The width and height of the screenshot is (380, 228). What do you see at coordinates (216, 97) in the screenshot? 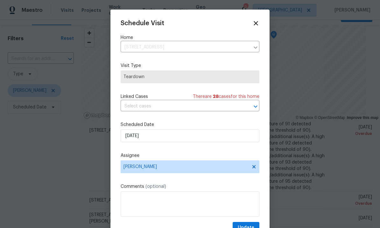
I see `span: 28` at bounding box center [216, 97].